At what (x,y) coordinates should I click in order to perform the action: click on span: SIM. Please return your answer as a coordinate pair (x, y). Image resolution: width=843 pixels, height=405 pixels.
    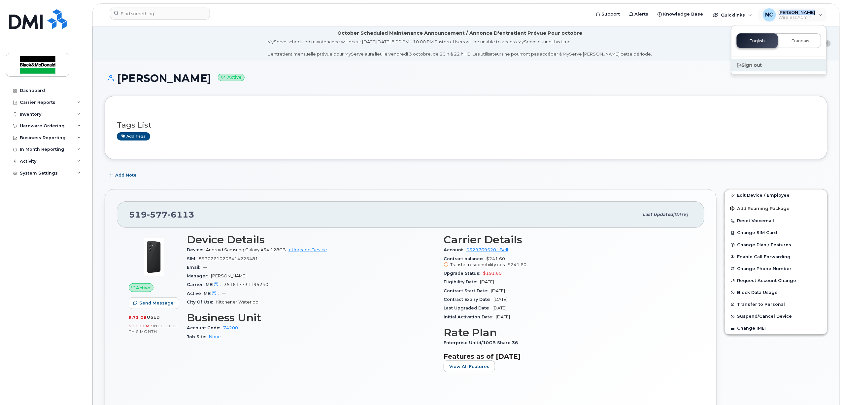
    Looking at the image, I should click on (193, 258).